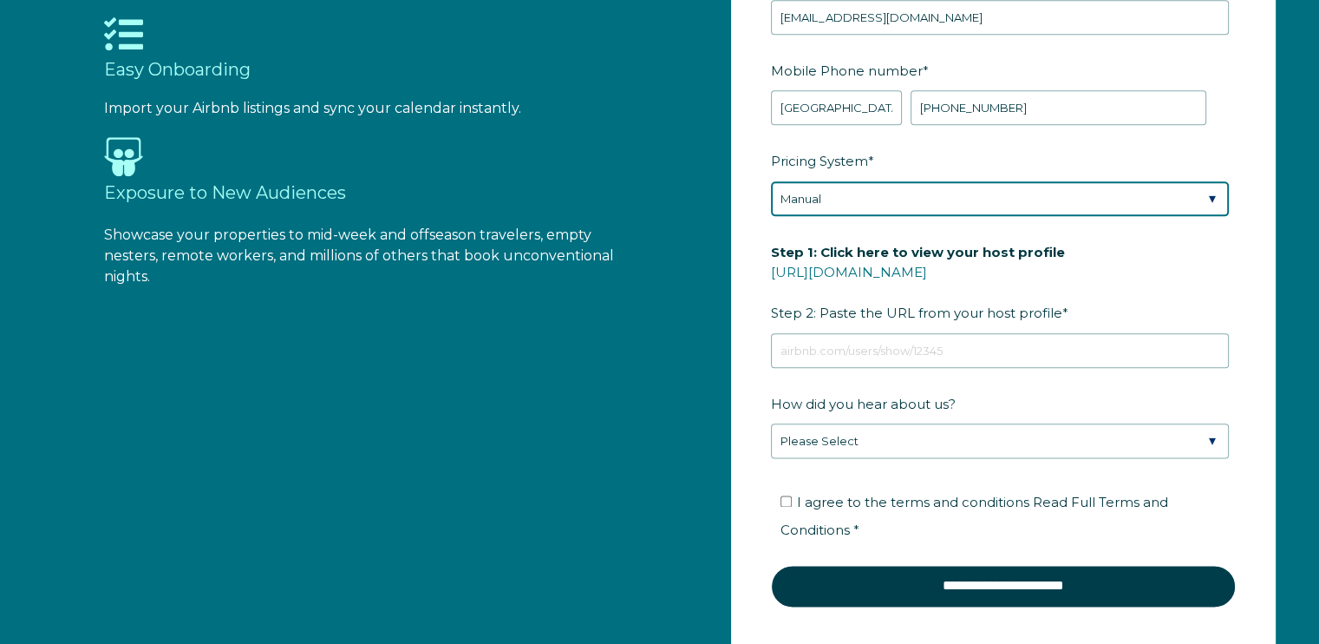 The width and height of the screenshot is (1319, 644). Describe the element at coordinates (786, 501) in the screenshot. I see `input: I agree to the terms and conditions Read Full Terms and Conditions *` at that location.